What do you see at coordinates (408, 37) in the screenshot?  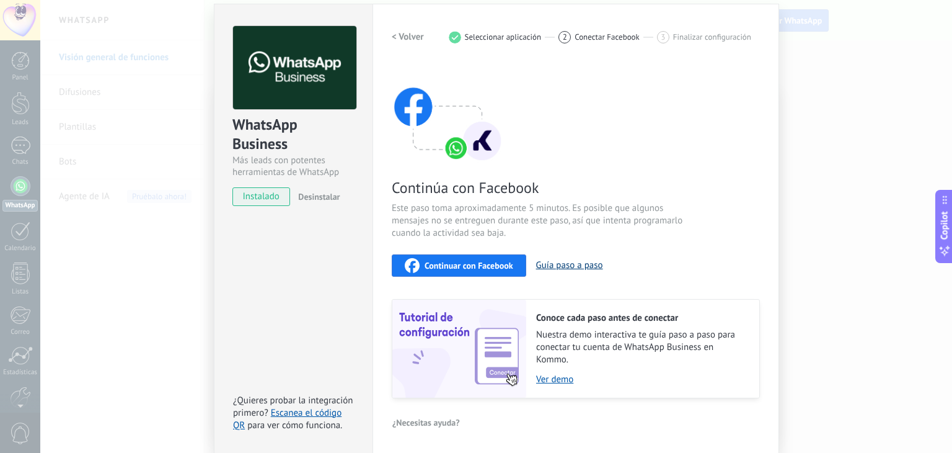 I see `button: < Volver` at bounding box center [408, 37].